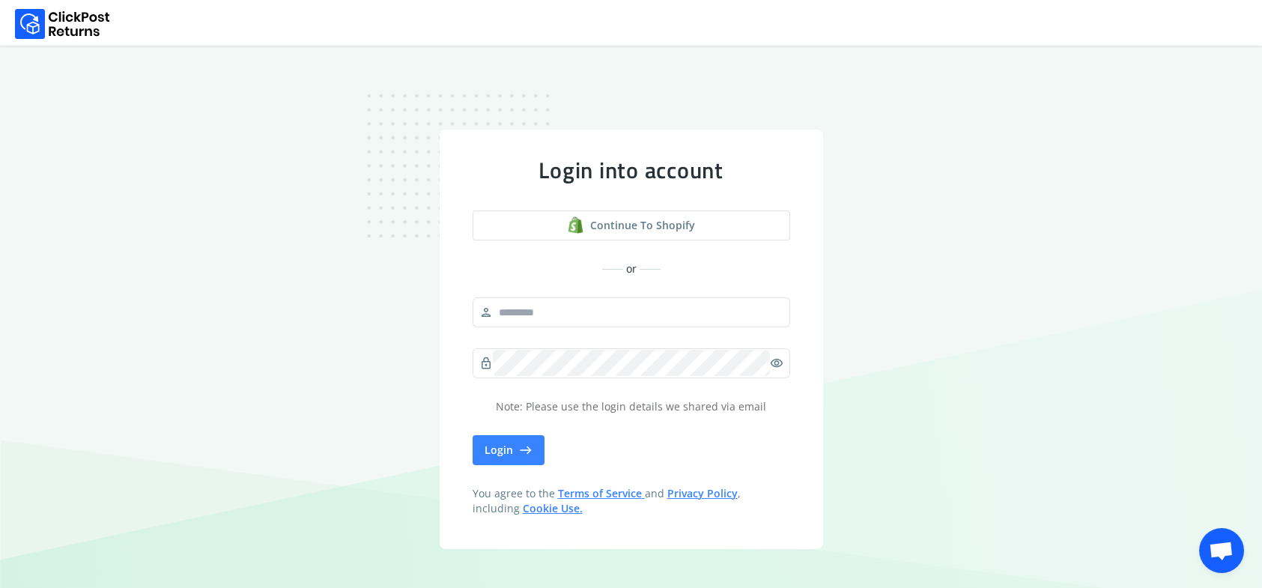 The width and height of the screenshot is (1262, 588). What do you see at coordinates (1222, 550) in the screenshot?
I see `div: Open chat` at bounding box center [1222, 550].